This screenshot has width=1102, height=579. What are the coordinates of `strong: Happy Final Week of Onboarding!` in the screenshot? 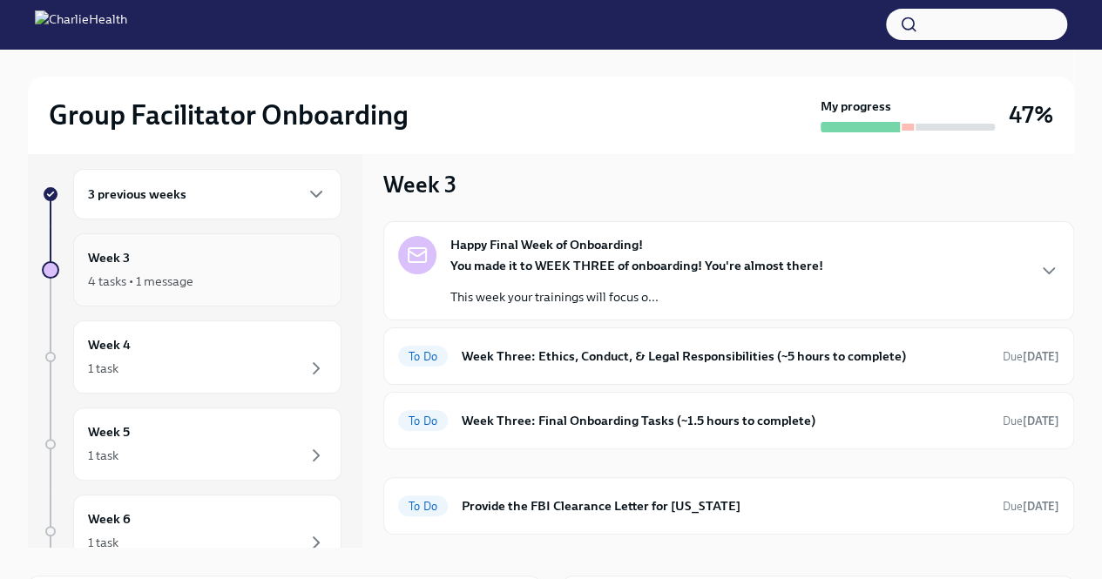 It's located at (546, 245).